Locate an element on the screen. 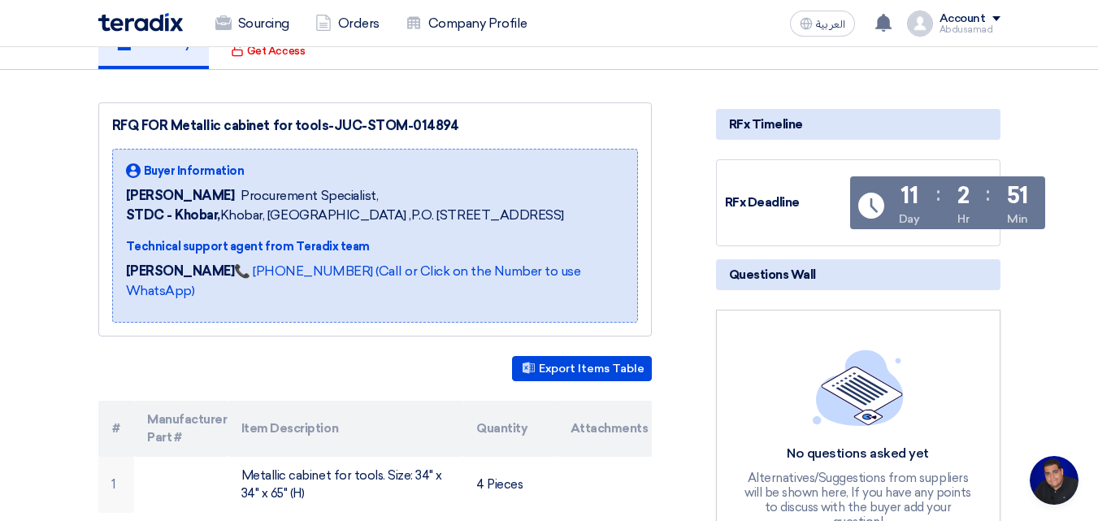 The image size is (1098, 521). div: Technical support agent from Teradix team is located at coordinates (375, 246).